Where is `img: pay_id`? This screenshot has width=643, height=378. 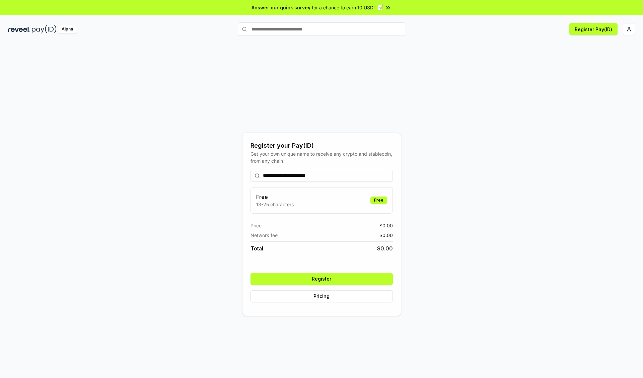 img: pay_id is located at coordinates (44, 29).